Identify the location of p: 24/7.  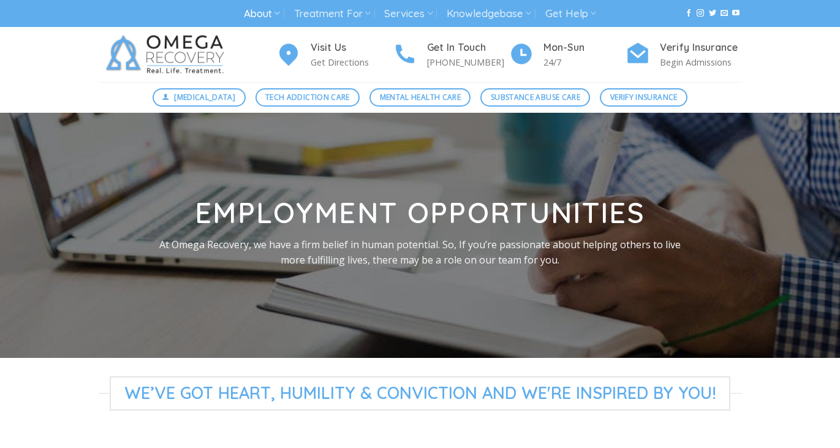
(585, 62).